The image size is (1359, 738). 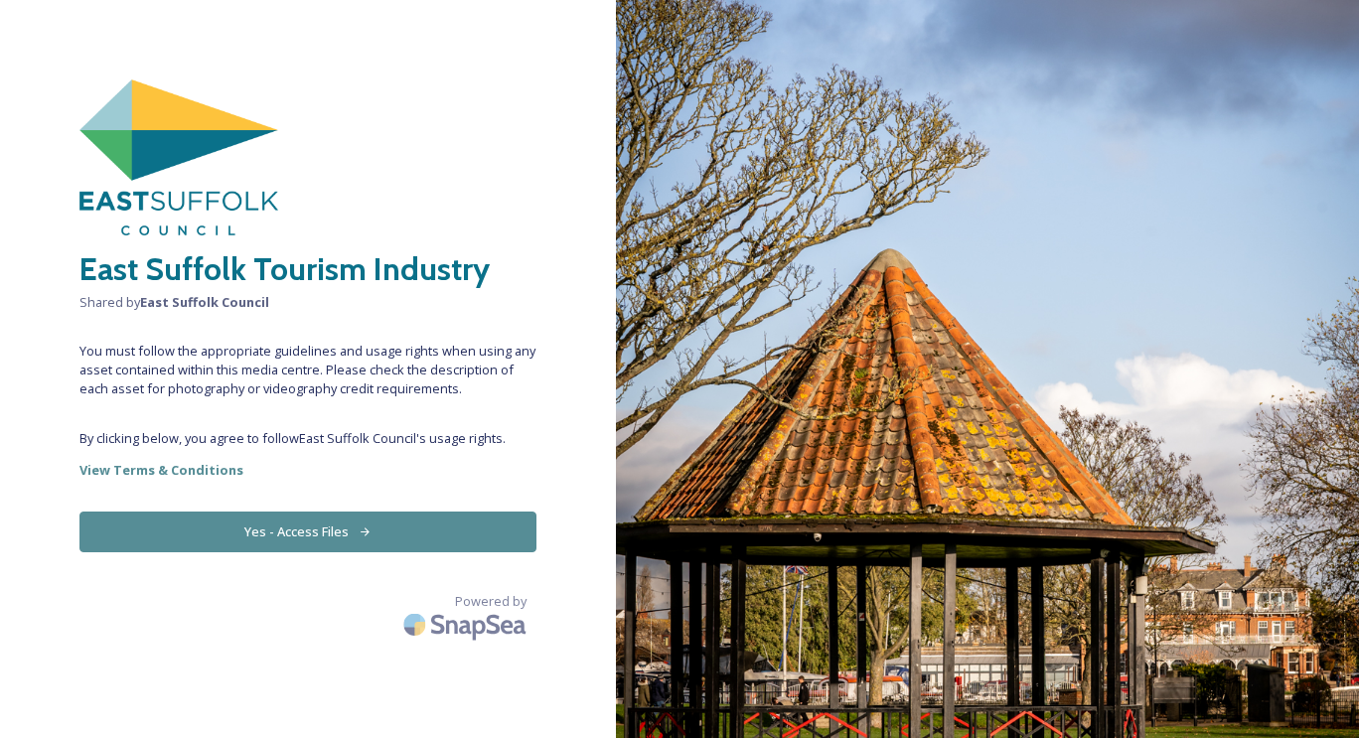 I want to click on strong: East Suffolk Council, so click(x=205, y=302).